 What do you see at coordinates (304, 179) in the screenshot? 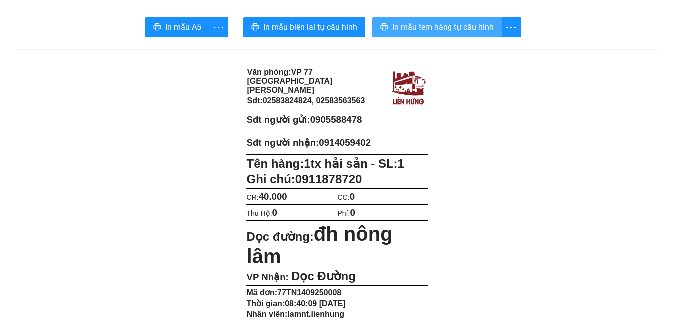
I see `span: Ghi chú:` at bounding box center [304, 179].